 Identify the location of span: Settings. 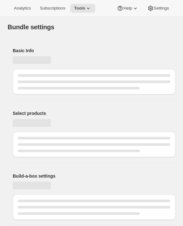
(162, 8).